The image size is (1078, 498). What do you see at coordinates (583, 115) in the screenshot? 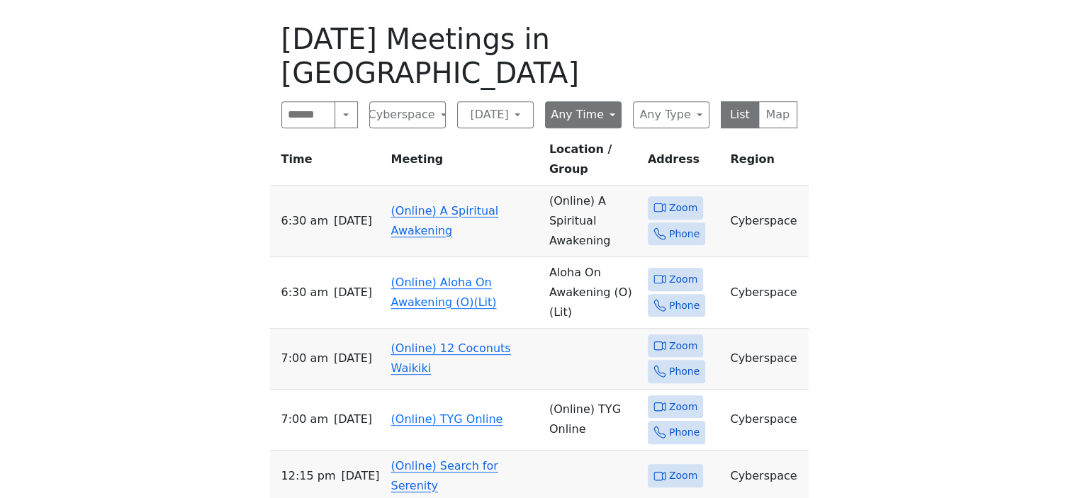
I see `button: Any Time` at bounding box center [583, 115].